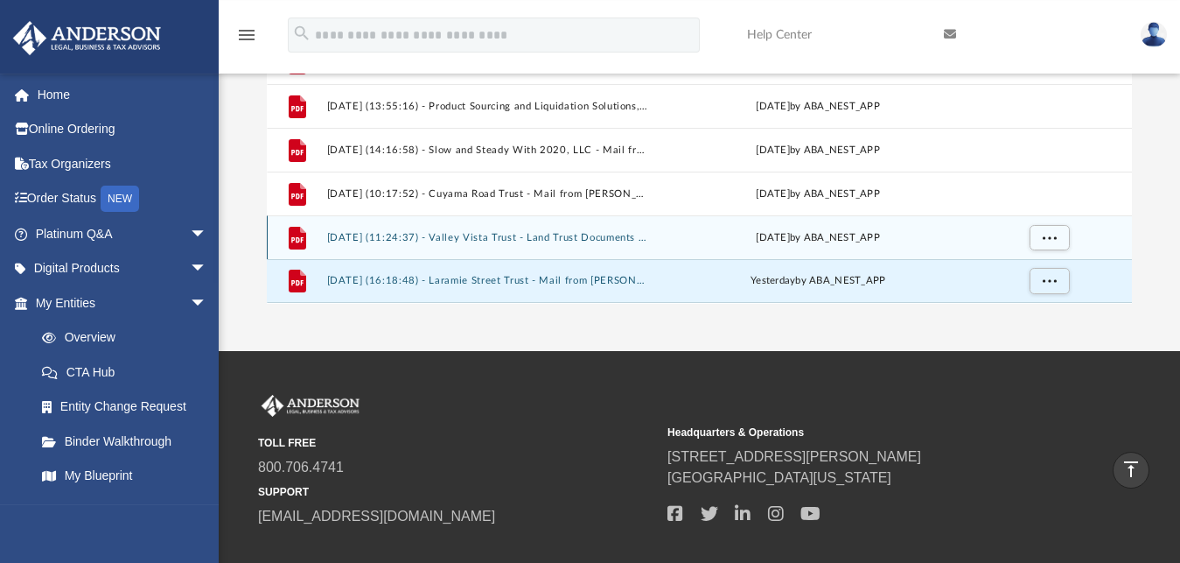 The image size is (1180, 563). I want to click on a: Overview, so click(129, 338).